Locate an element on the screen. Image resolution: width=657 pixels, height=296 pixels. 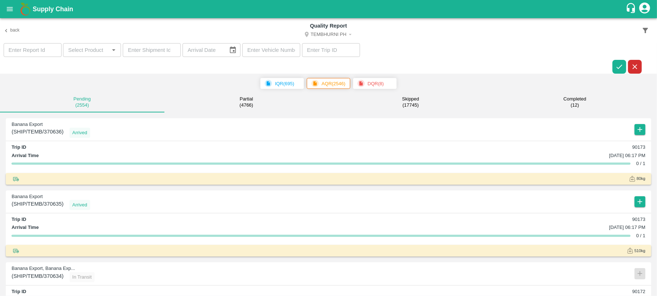
span: IQR(695) is located at coordinates (282, 83).